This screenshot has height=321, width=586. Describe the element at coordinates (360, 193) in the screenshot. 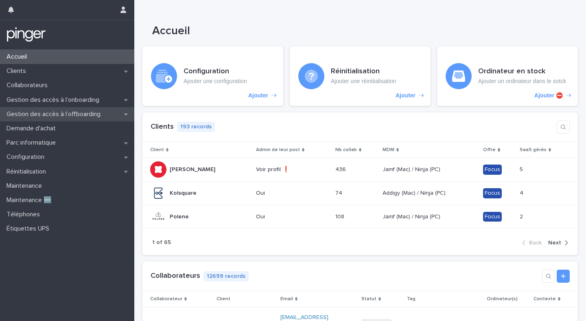

I see `tr: KolsquareKolsquare Oui7474 Addigy (Mac) / Ninja (PC)Addigy (Mac) / Ninja (PC) Focus44` at that location.